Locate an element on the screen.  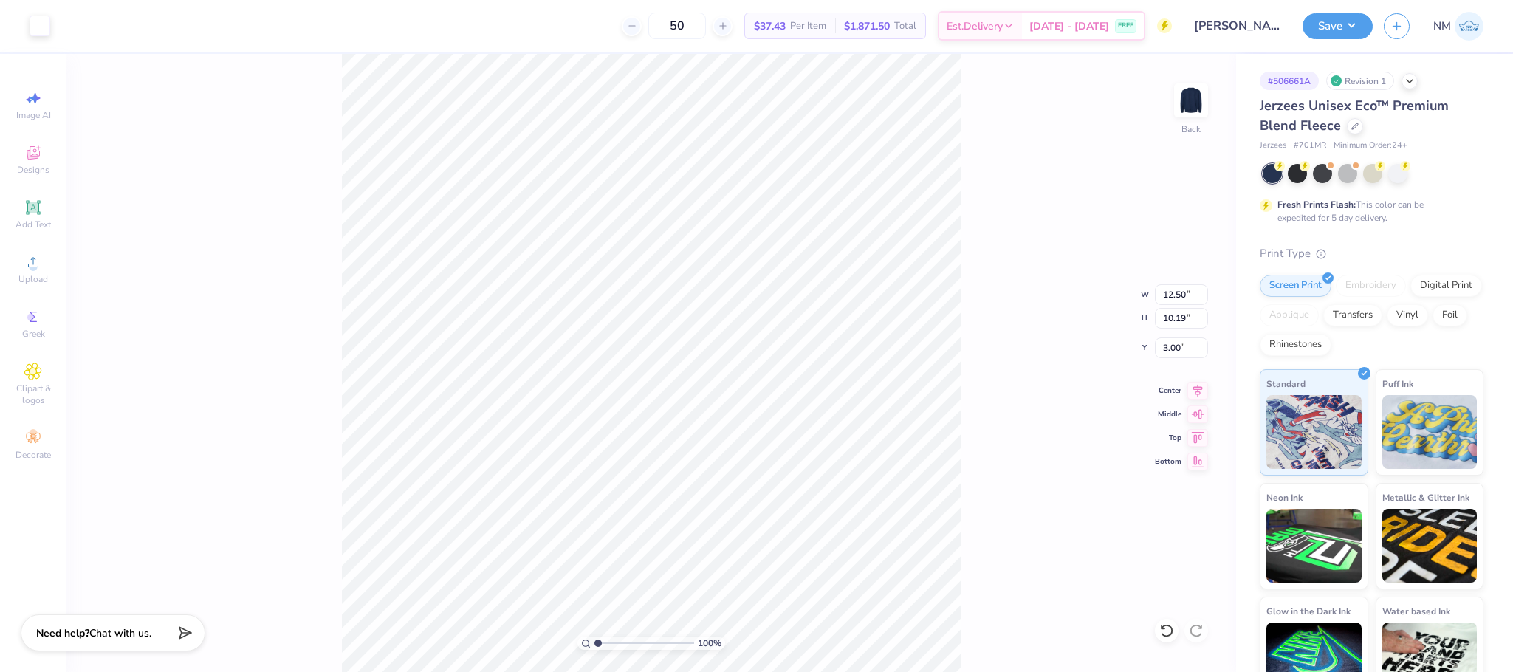
span: Metallic & Glitter Ink is located at coordinates (1425, 497).